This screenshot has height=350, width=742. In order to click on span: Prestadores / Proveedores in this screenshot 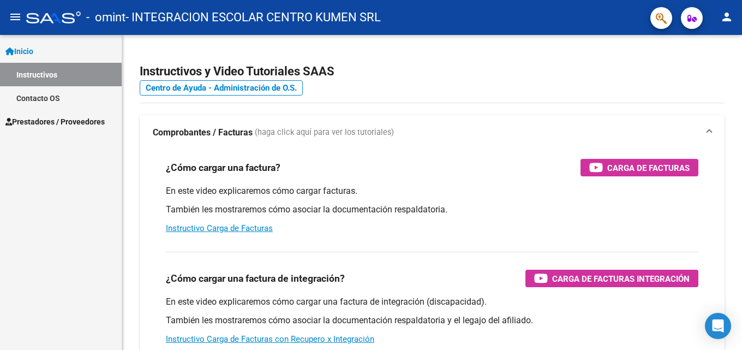, I will do `click(55, 122)`.